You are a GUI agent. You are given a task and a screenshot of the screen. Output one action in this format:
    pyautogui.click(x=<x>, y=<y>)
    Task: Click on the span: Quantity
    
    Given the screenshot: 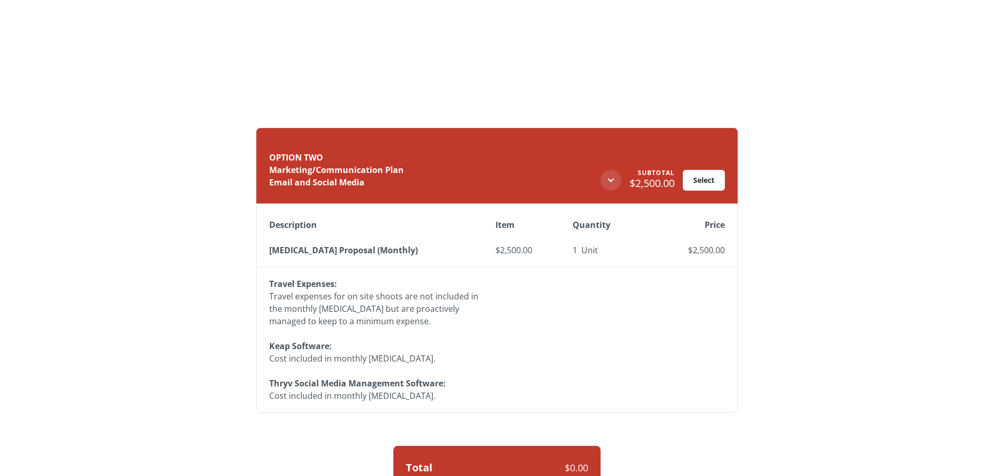 What is the action you would take?
    pyautogui.click(x=591, y=225)
    